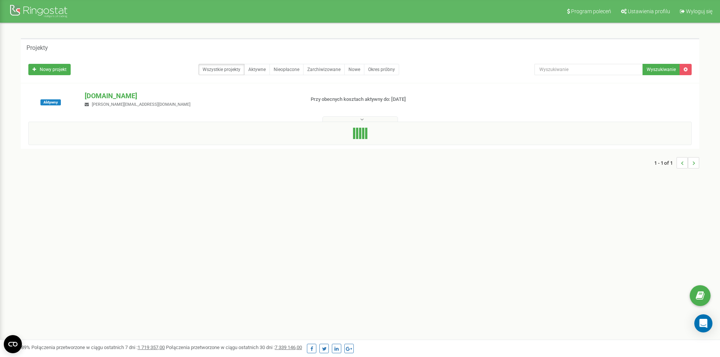 The width and height of the screenshot is (720, 357). I want to click on span: Wyloguj się, so click(699, 11).